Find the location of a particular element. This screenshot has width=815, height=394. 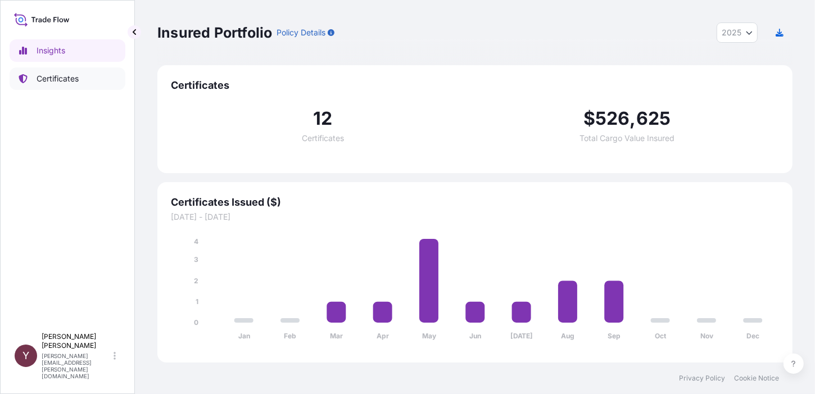

tspan: Feb is located at coordinates (291, 336).